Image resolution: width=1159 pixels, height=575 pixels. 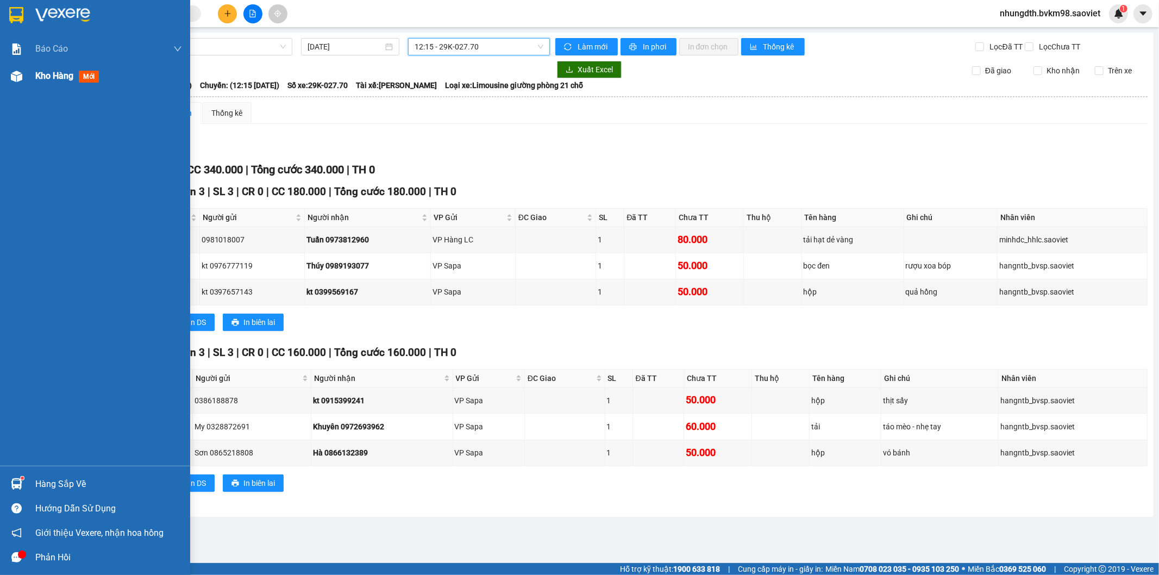 What do you see at coordinates (47, 72) in the screenshot?
I see `h2: D8T543Y6` at bounding box center [47, 72].